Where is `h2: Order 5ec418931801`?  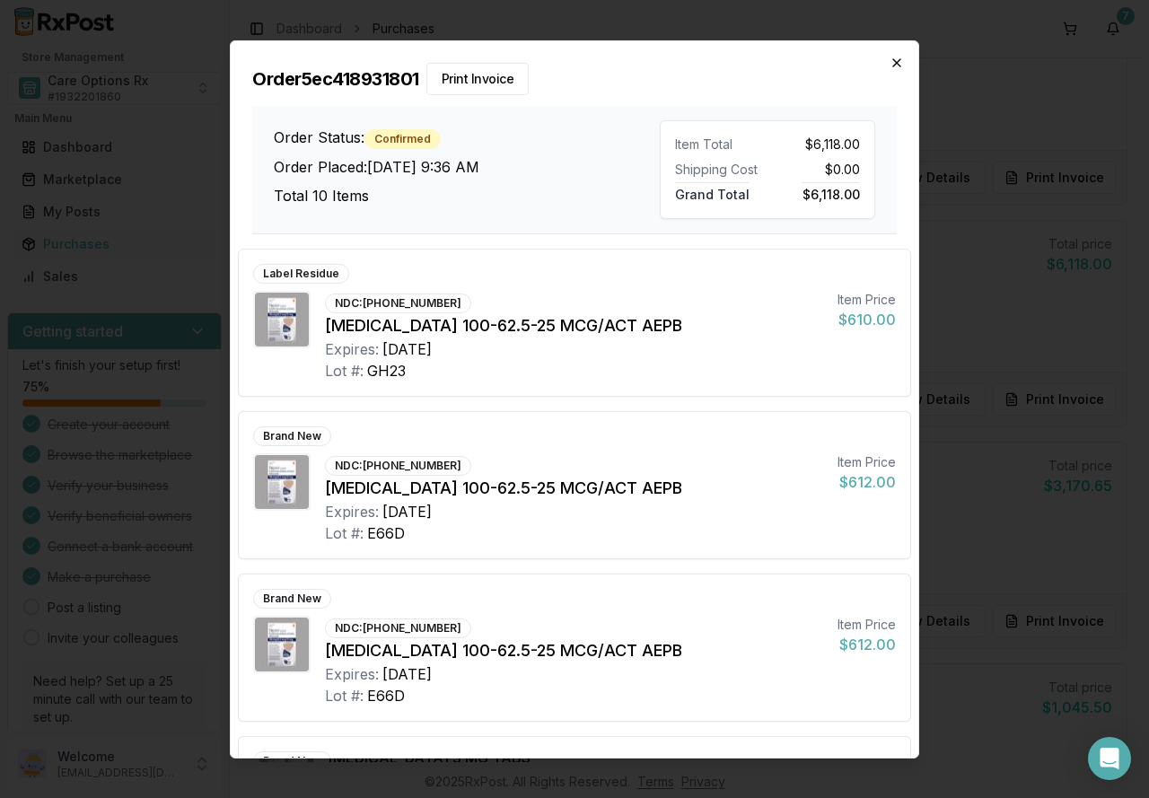 h2: Order 5ec418931801 is located at coordinates (575, 78).